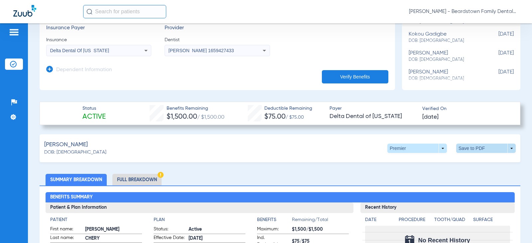 The width and height of the screenshot is (532, 243). What do you see at coordinates (66, 238) in the screenshot?
I see `span: Last name:` at bounding box center [66, 238].